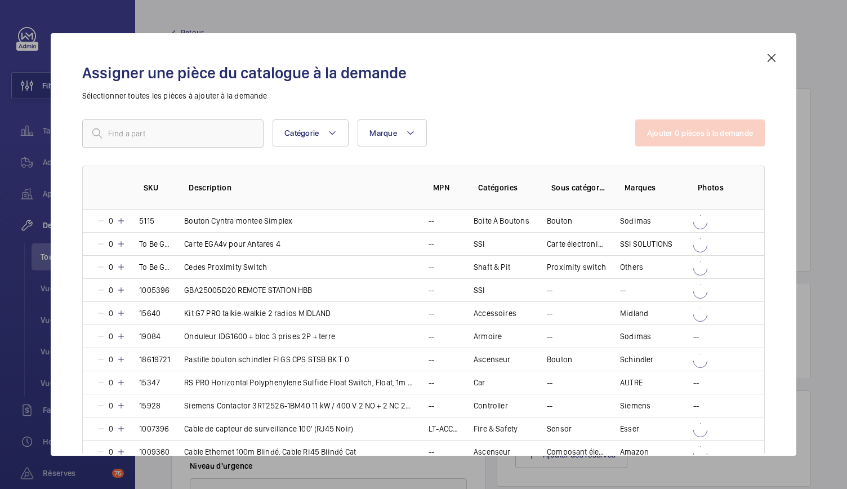 This screenshot has height=489, width=847. What do you see at coordinates (495, 428) in the screenshot?
I see `p: Fire & Safety` at bounding box center [495, 428].